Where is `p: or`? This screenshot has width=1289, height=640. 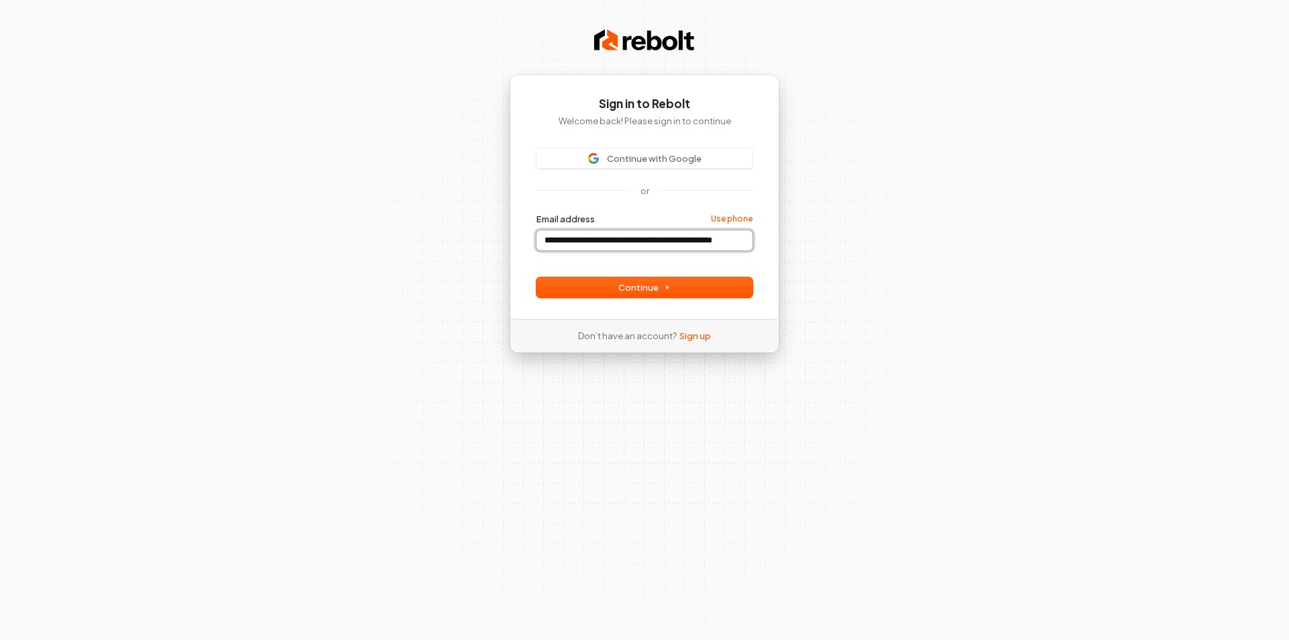
p: or is located at coordinates (645, 191).